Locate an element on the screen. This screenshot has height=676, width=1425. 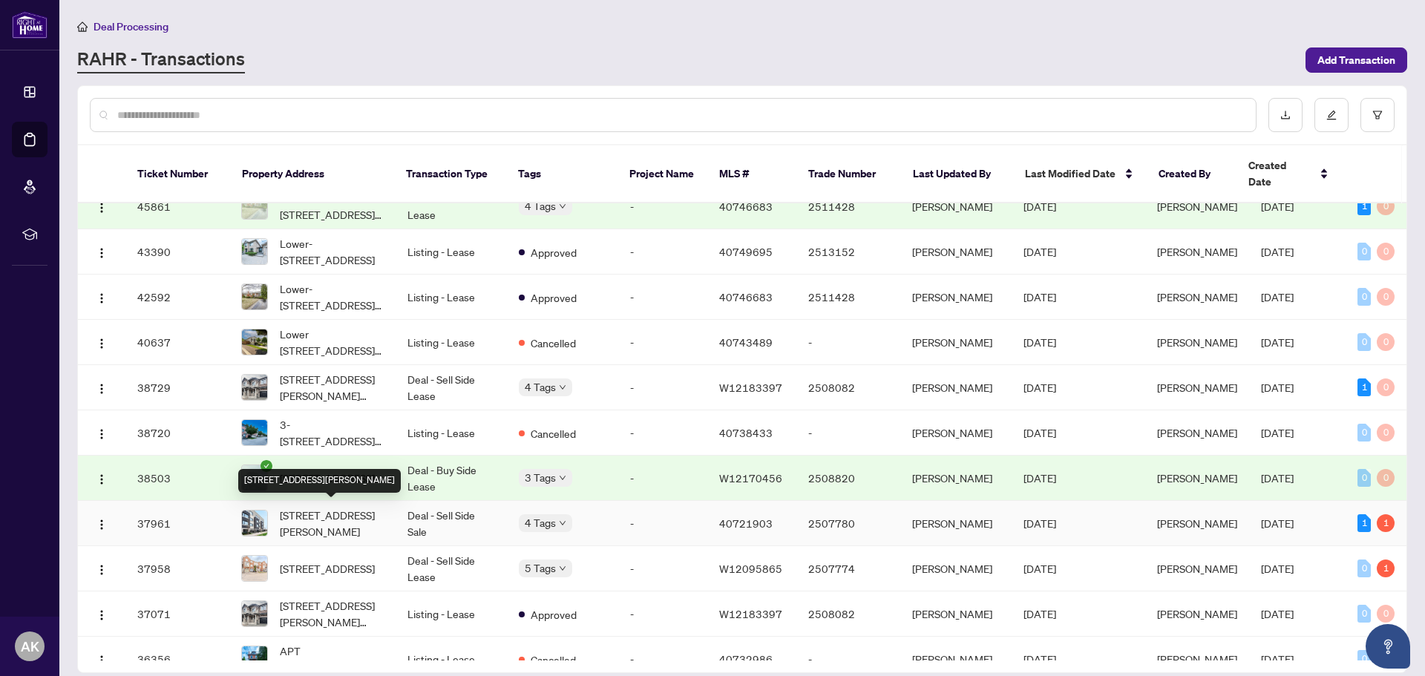
td: 38720 is located at coordinates (177, 433).